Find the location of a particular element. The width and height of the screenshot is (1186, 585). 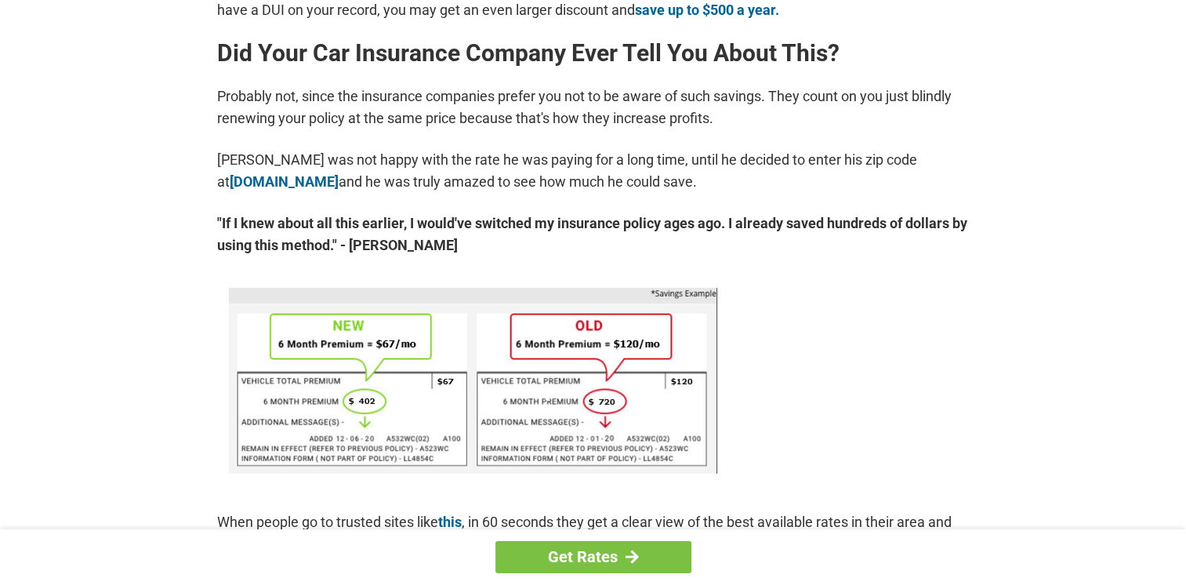

h2: Did Your Car Insurance Company Ever Tell You About This? is located at coordinates (593, 53).